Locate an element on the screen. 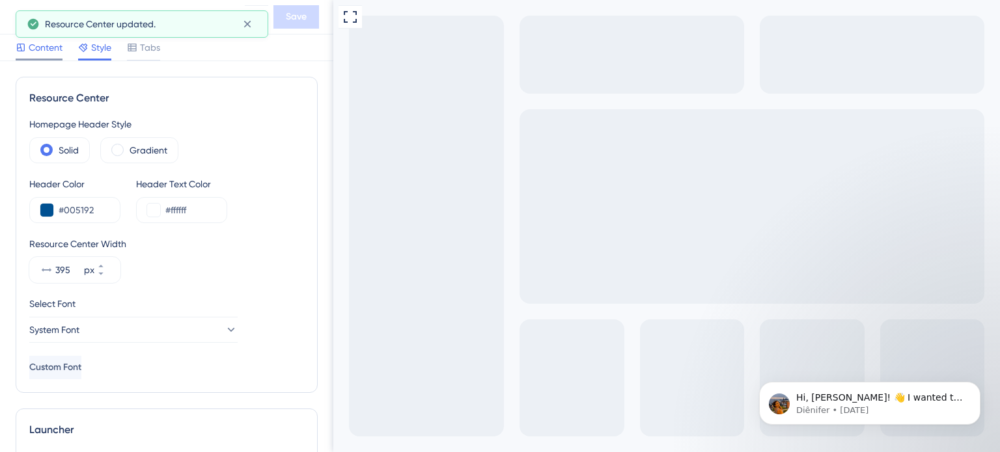 The image size is (1000, 452). input: px is located at coordinates (68, 270).